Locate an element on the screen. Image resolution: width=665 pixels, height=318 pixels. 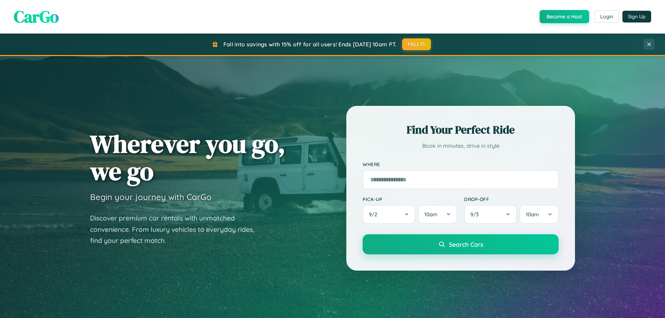
label: Drop-off is located at coordinates (511, 199).